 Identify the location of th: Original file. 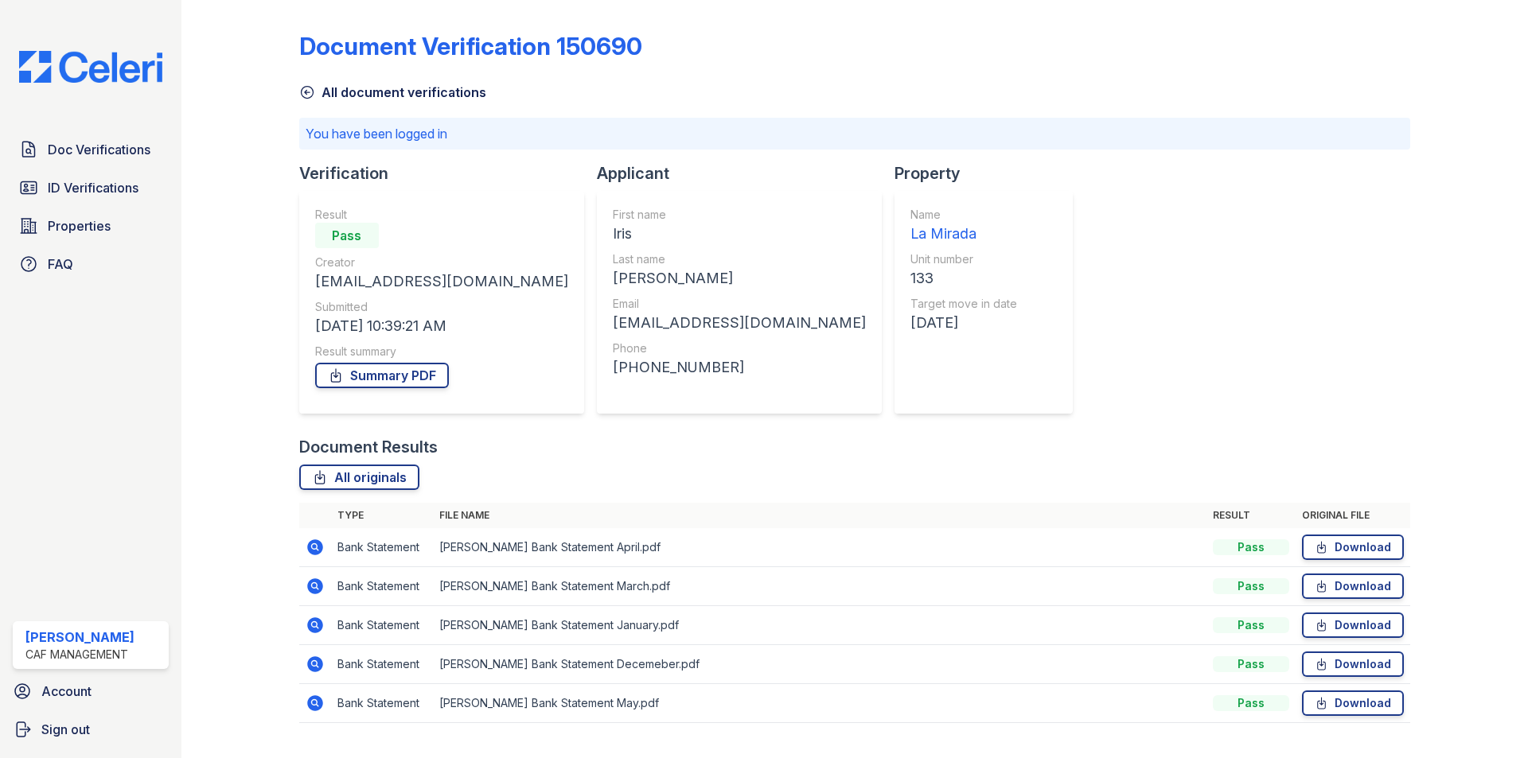
(1353, 516).